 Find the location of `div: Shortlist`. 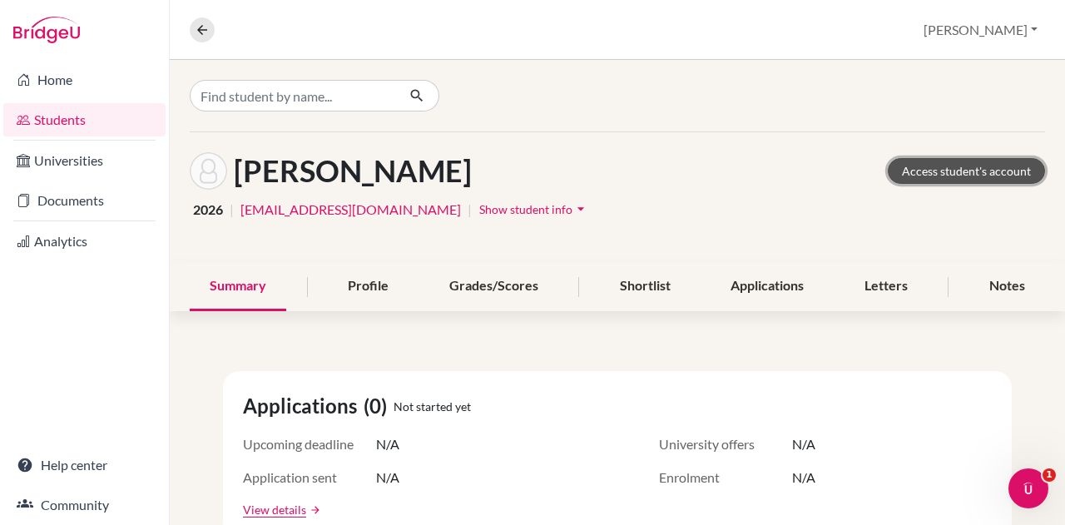

div: Shortlist is located at coordinates (645, 286).